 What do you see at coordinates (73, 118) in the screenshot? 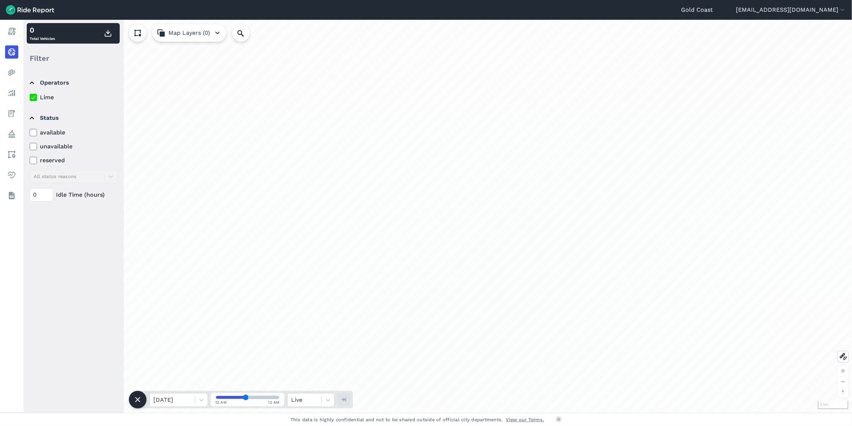
I see `summary: Status` at bounding box center [73, 118].